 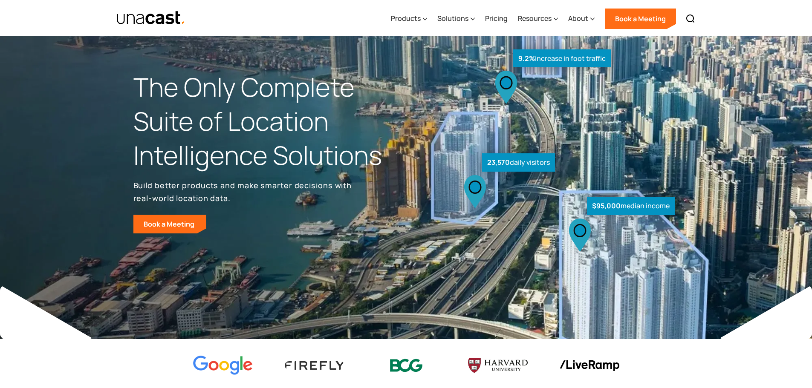 What do you see at coordinates (562, 58) in the screenshot?
I see `div: increase in foot traffic` at bounding box center [562, 58].